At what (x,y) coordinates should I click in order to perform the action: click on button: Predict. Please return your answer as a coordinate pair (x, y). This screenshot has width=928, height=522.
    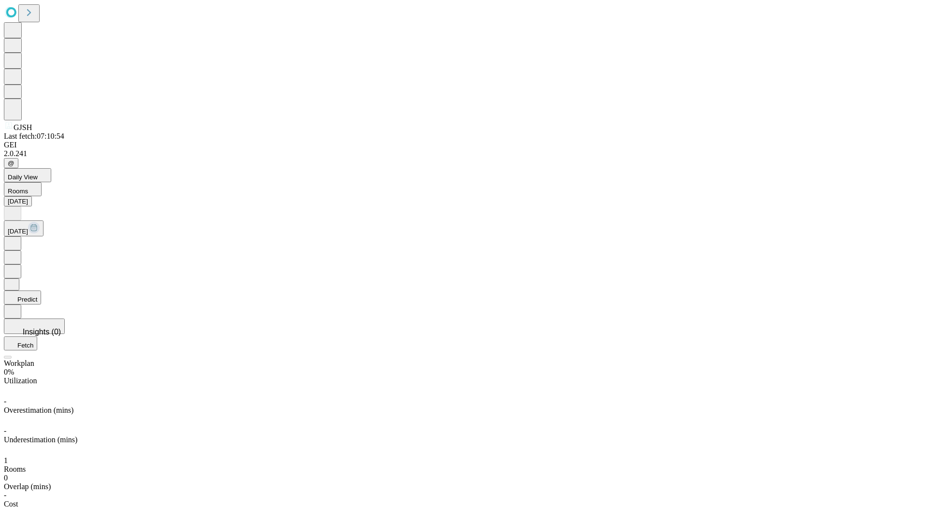
    Looking at the image, I should click on (22, 297).